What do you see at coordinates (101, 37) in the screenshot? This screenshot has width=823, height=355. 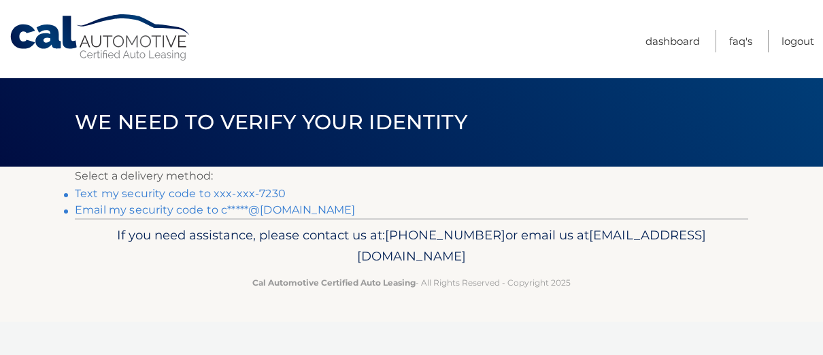 I see `a: Cal Automotive` at bounding box center [101, 37].